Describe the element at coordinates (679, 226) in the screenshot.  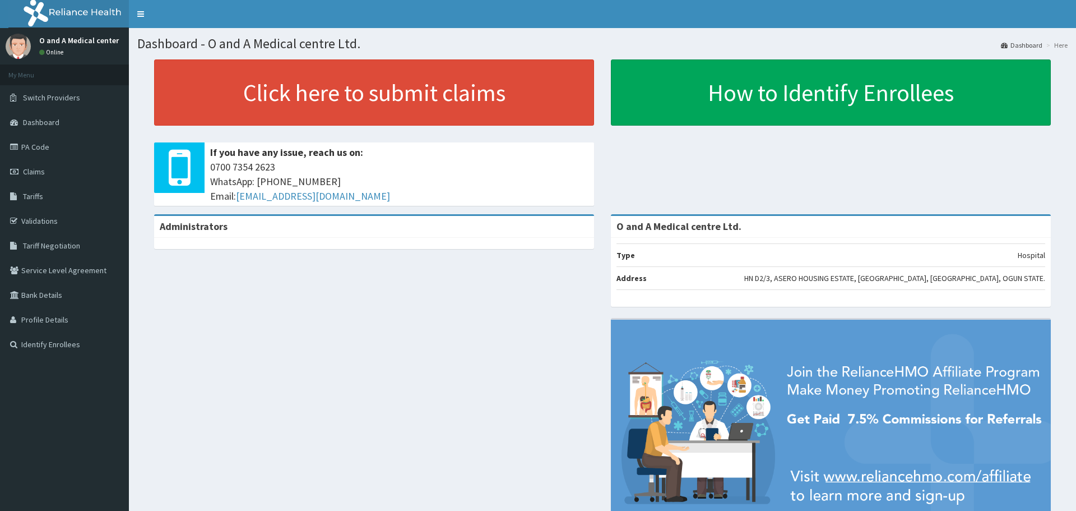
I see `strong: O and A Medical centre Ltd.` at that location.